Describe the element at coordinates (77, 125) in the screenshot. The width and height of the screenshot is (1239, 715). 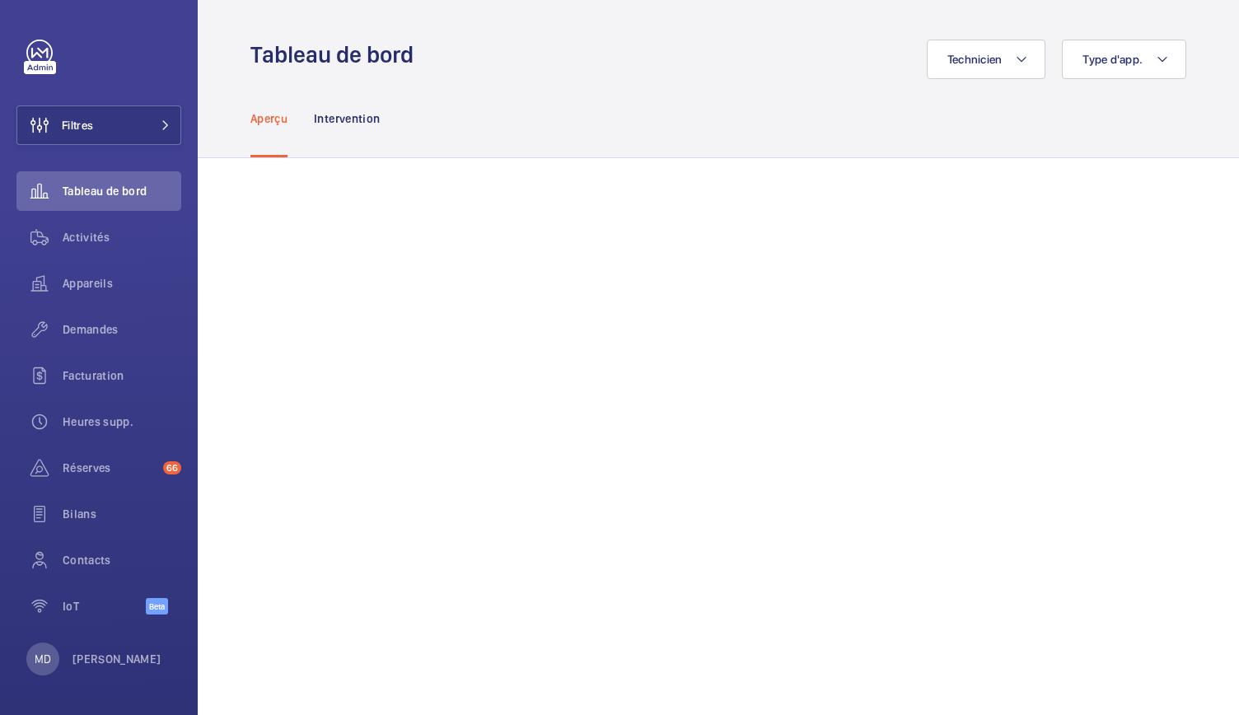
I see `span: Filtres` at that location.